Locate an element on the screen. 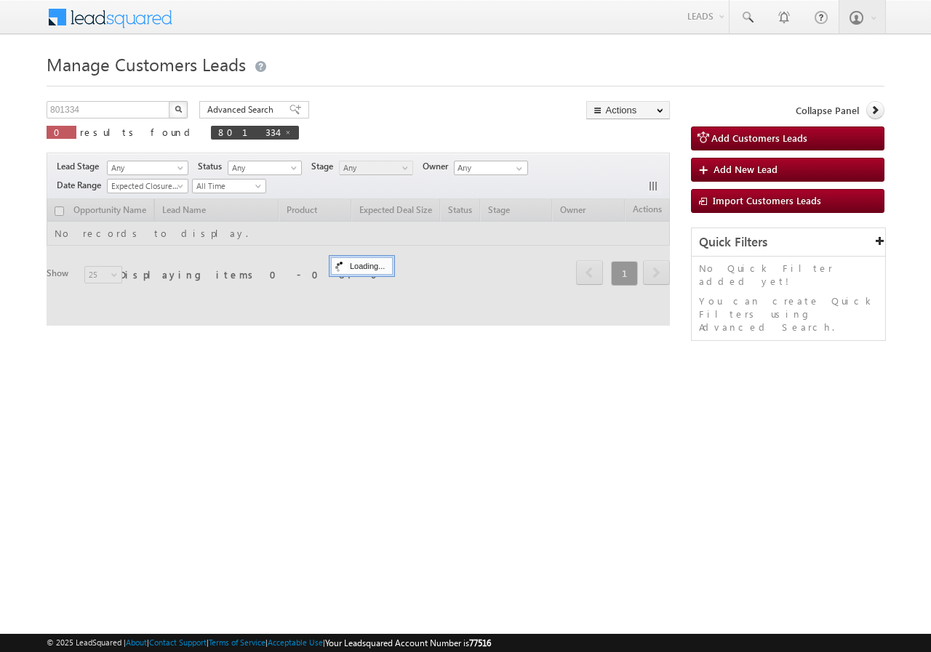  span: 801334 is located at coordinates (247, 132).